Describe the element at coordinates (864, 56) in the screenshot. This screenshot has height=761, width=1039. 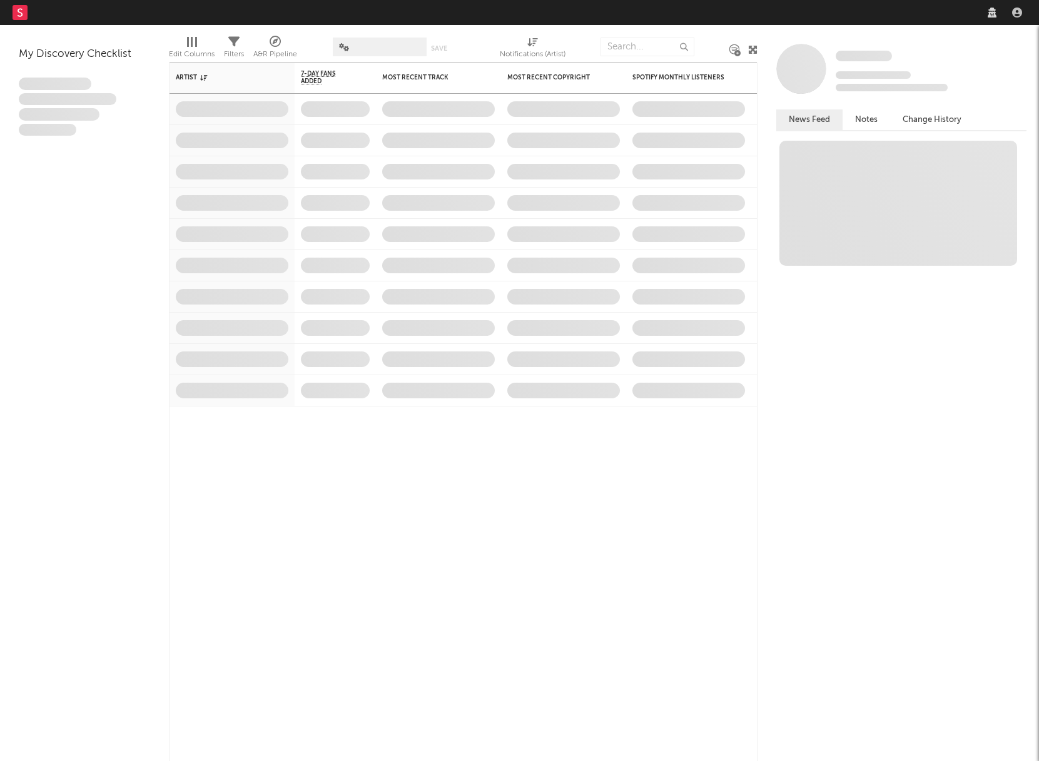
I see `span: Some Artist` at that location.